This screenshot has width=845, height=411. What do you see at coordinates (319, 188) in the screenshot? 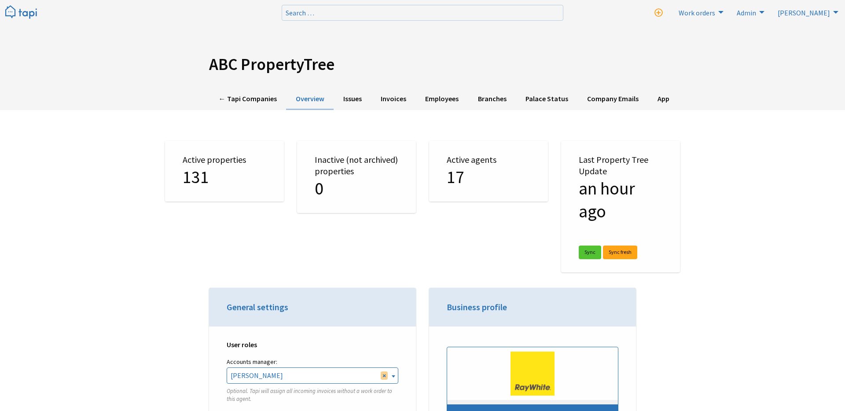
I see `span: 0` at bounding box center [319, 188].